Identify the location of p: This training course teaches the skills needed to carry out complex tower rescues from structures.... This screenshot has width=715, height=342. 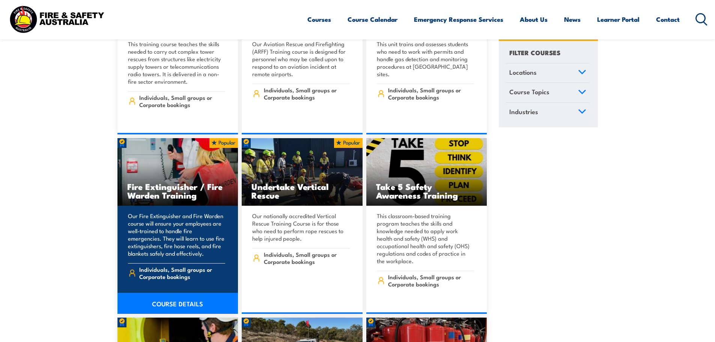
(177, 63).